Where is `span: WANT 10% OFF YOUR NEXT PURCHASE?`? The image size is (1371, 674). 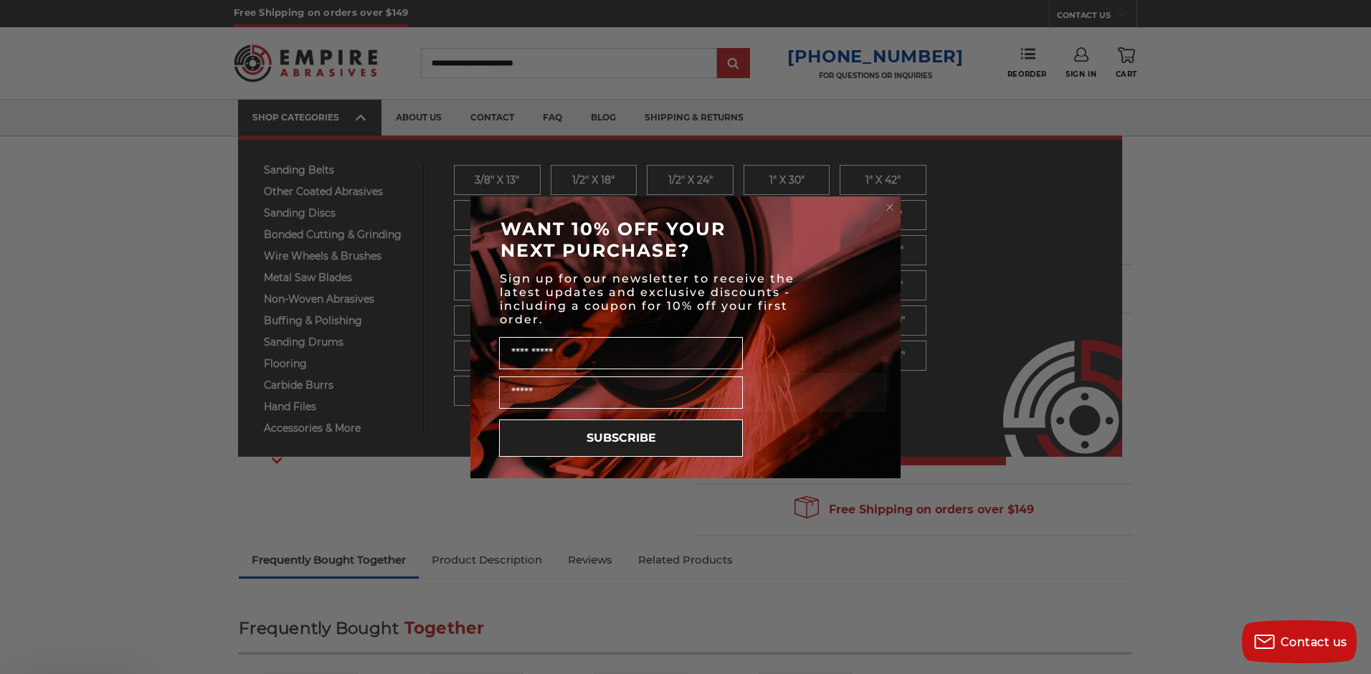 span: WANT 10% OFF YOUR NEXT PURCHASE? is located at coordinates (613, 239).